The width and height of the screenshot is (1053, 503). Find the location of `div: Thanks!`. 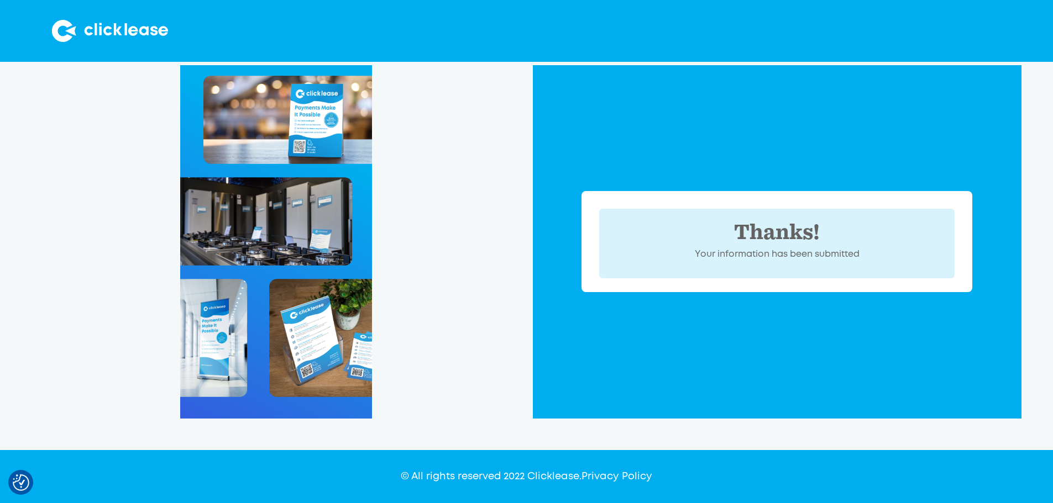

div: Thanks! is located at coordinates (776, 233).